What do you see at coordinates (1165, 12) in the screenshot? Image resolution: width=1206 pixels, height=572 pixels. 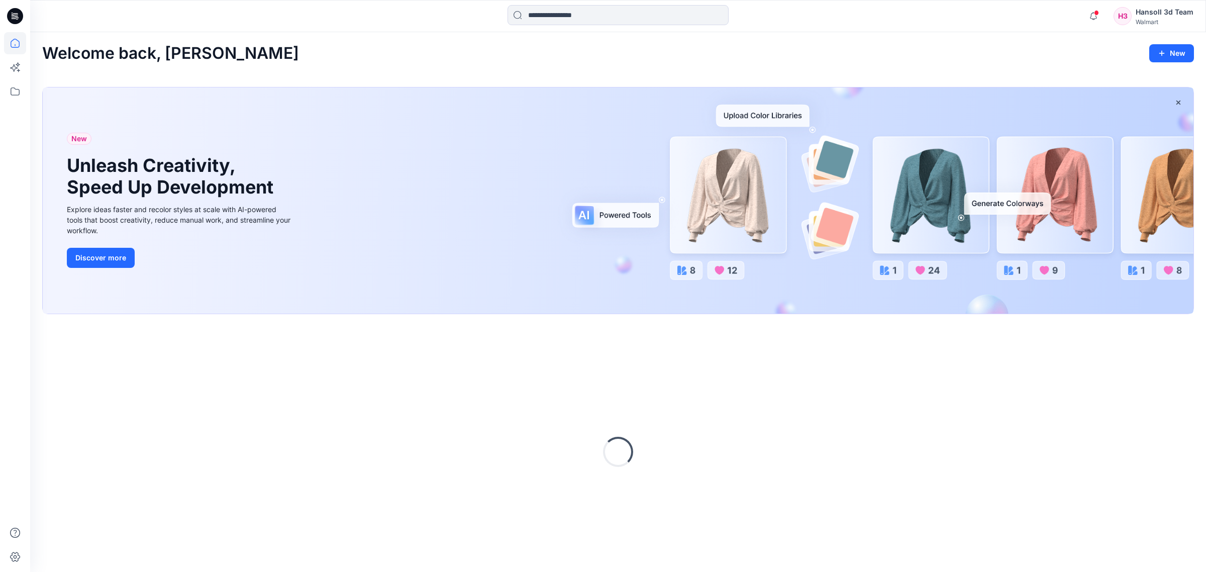 I see `div: Hansoll 3d Team` at bounding box center [1165, 12].